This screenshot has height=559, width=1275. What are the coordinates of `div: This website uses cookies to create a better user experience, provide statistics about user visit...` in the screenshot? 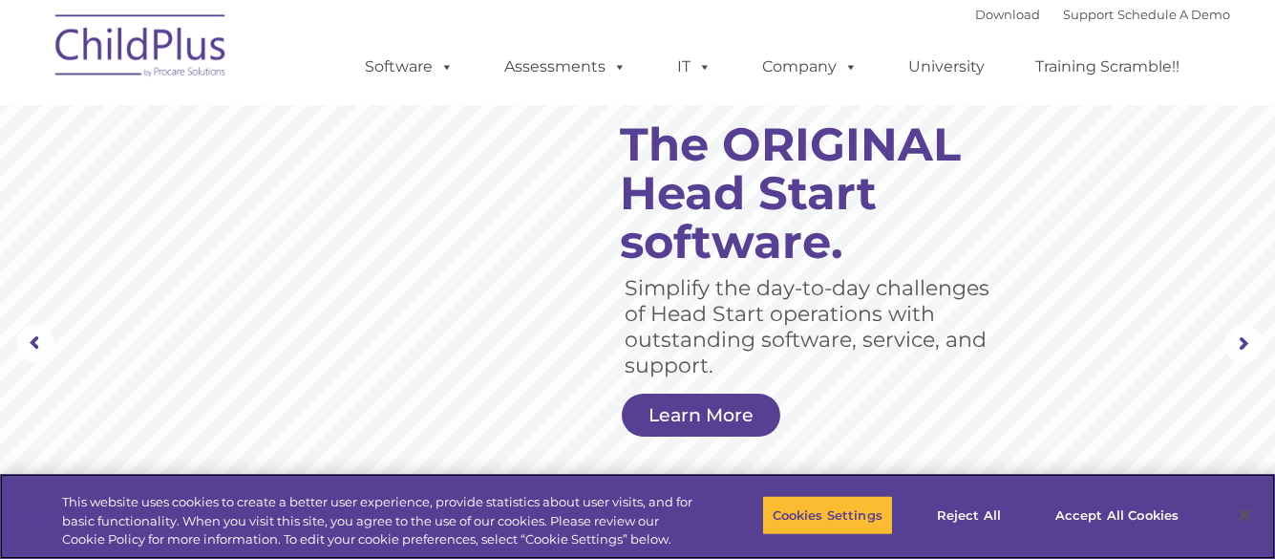 It's located at (381, 520).